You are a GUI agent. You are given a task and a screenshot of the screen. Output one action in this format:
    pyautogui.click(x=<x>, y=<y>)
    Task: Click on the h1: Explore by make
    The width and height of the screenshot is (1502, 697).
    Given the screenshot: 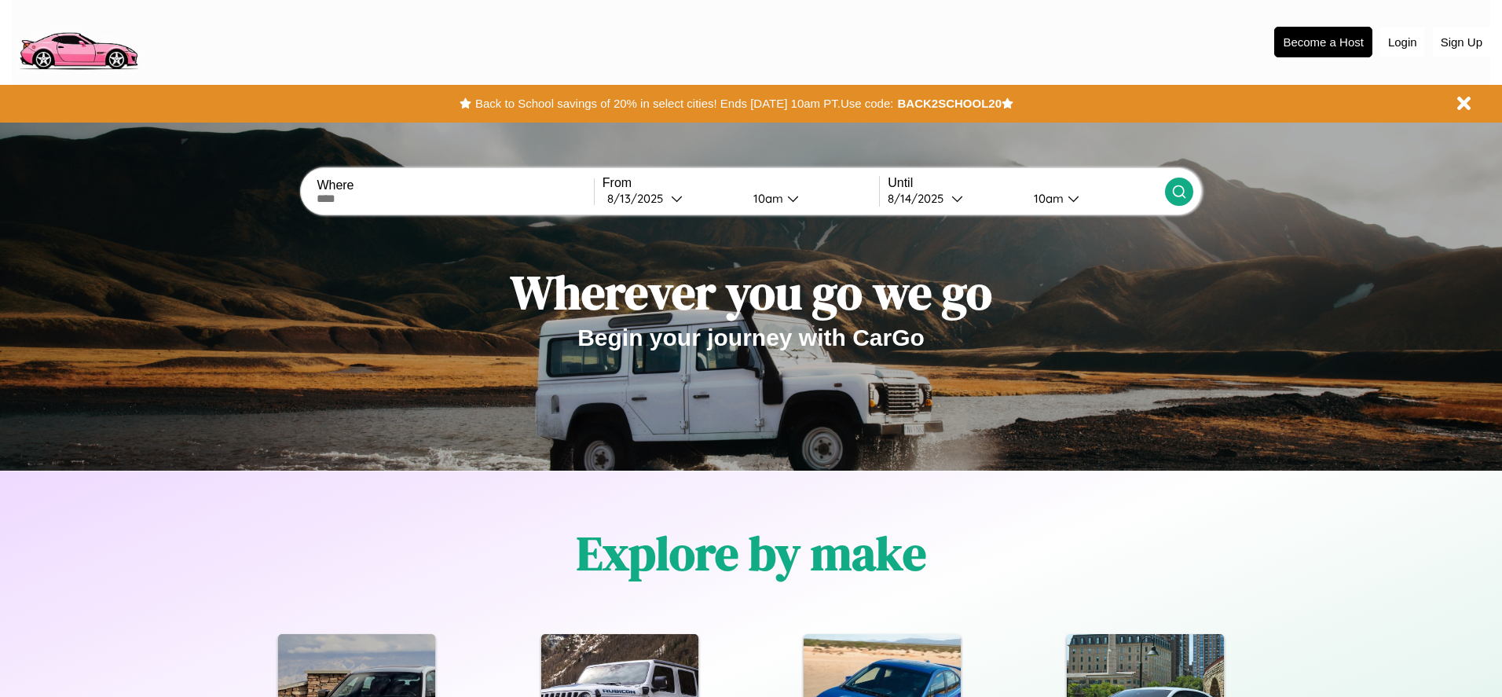 What is the action you would take?
    pyautogui.click(x=751, y=553)
    